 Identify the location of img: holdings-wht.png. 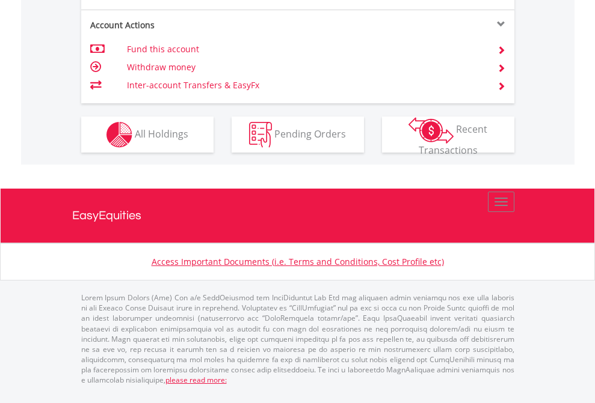
(119, 135).